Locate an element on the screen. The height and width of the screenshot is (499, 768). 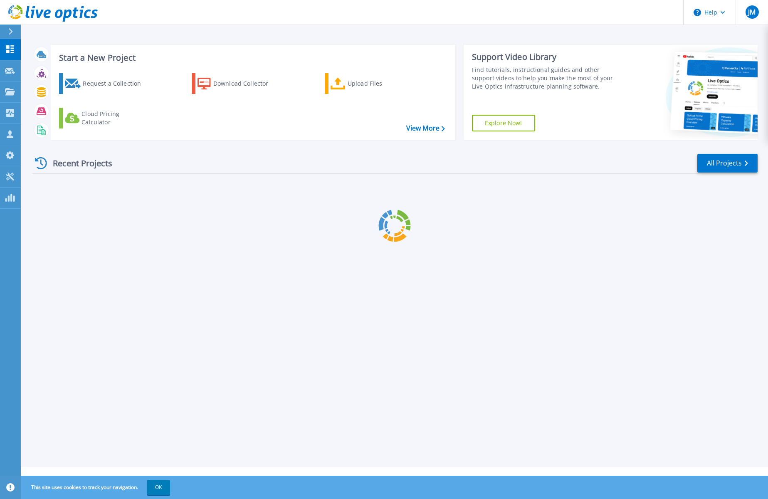
a: Cloud Pricing Calculator is located at coordinates (105, 118).